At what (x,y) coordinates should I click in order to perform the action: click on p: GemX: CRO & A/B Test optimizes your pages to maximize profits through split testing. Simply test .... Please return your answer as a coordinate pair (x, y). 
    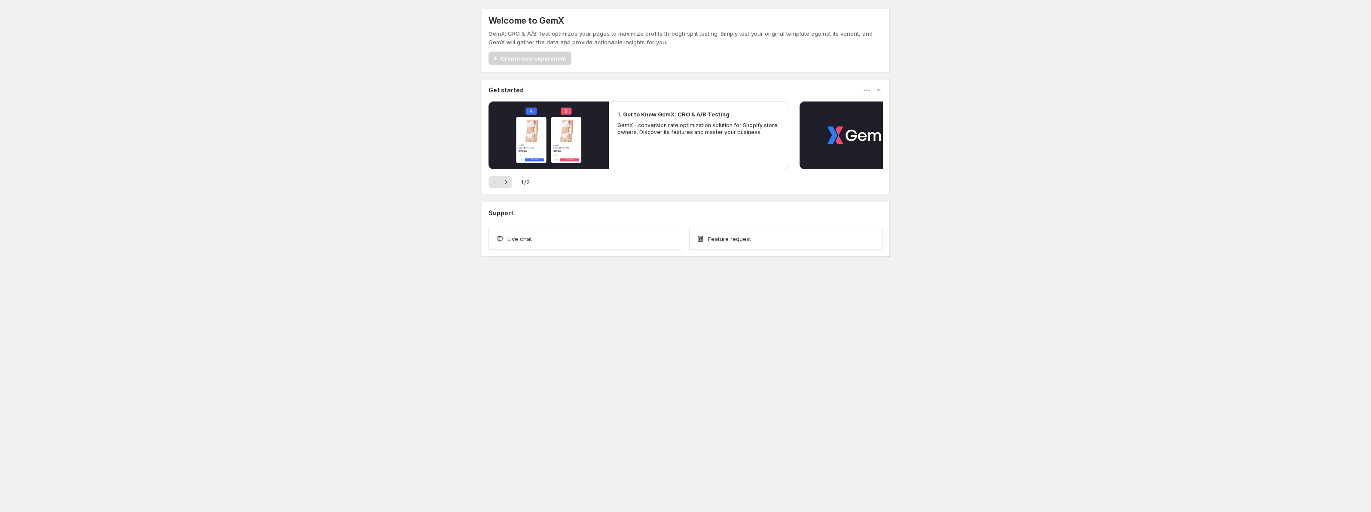
    Looking at the image, I should click on (686, 38).